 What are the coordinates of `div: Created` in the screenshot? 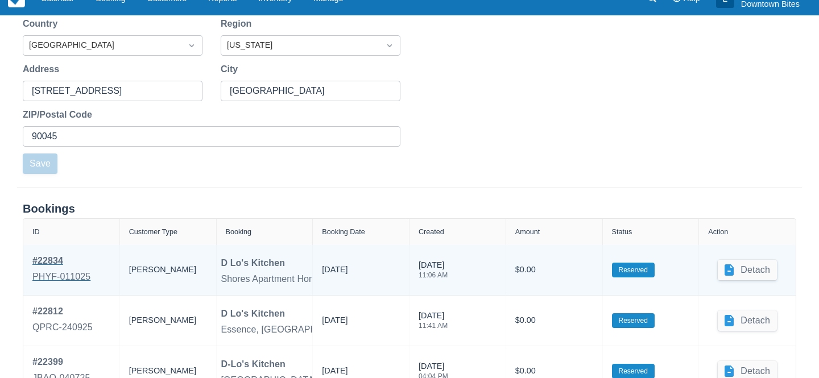 It's located at (431, 232).